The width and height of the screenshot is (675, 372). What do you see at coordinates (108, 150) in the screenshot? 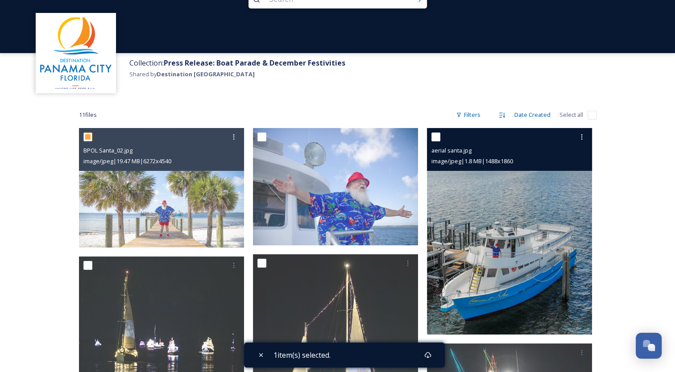
I see `span: BPOL Santa_02.jpg` at bounding box center [108, 150].